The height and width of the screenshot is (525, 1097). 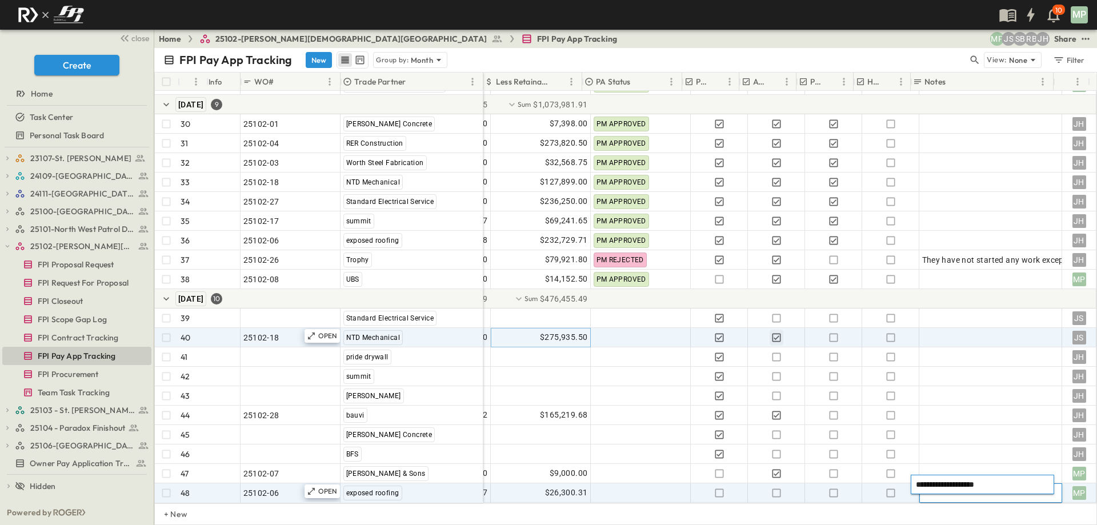 What do you see at coordinates (75, 94) in the screenshot?
I see `a: Home` at bounding box center [75, 94].